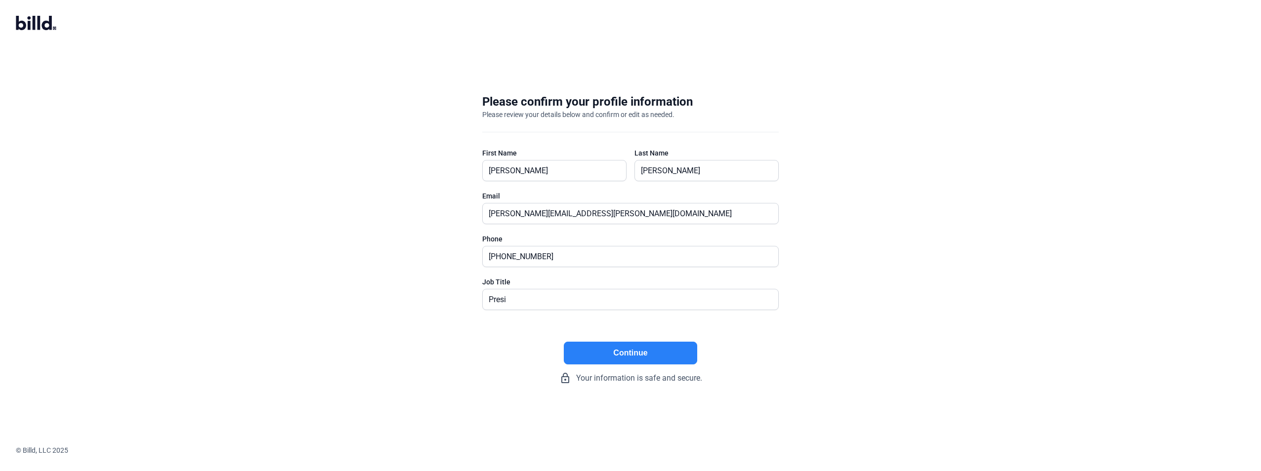 The width and height of the screenshot is (1261, 471). I want to click on input: (XXX) XXX-XXXX, so click(625, 256).